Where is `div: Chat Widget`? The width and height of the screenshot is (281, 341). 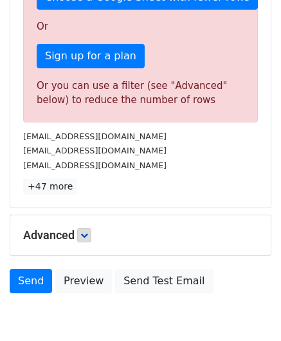
div: Chat Widget is located at coordinates (249, 310).